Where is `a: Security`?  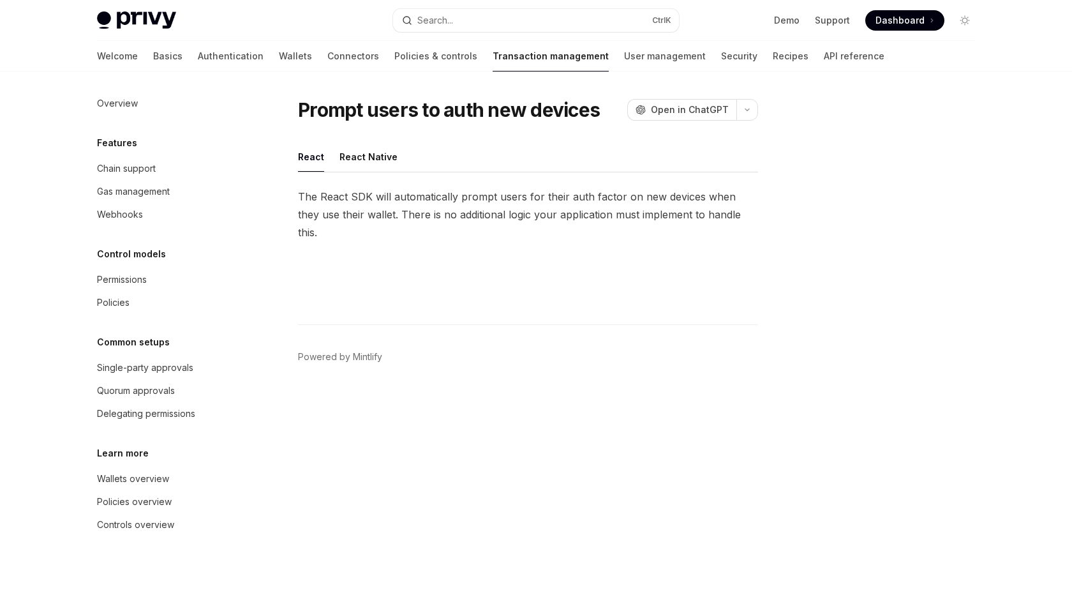
a: Security is located at coordinates (739, 56).